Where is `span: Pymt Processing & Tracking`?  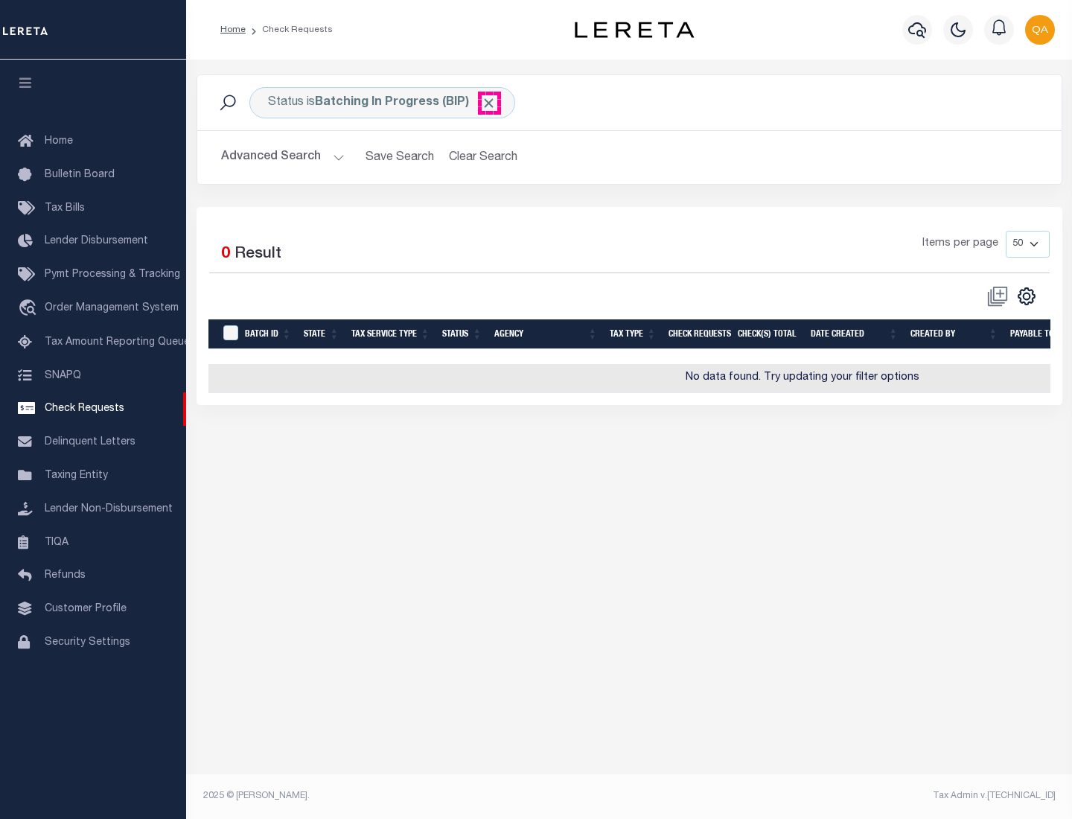
span: Pymt Processing & Tracking is located at coordinates (112, 275).